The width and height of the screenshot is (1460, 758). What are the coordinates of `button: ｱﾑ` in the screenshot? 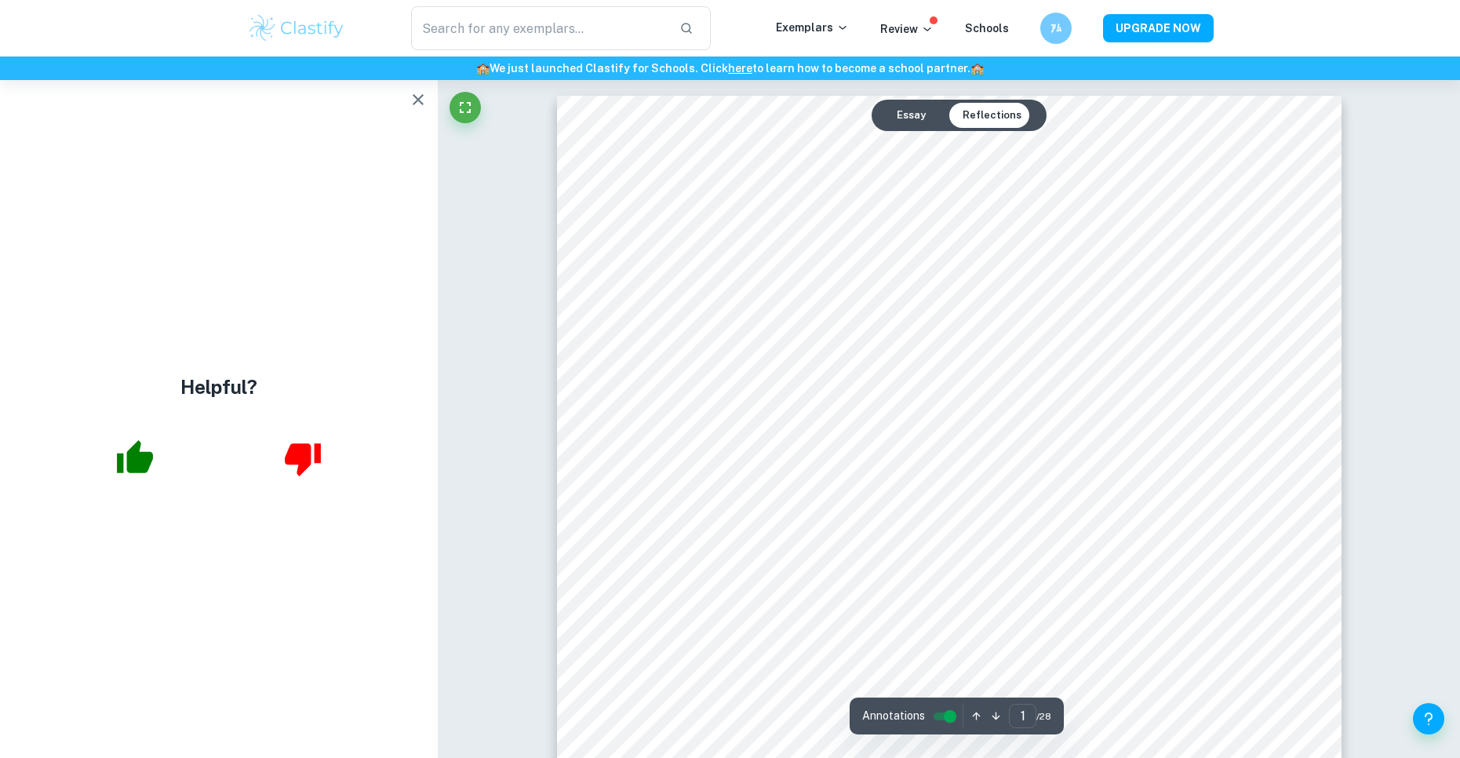 It's located at (1056, 28).